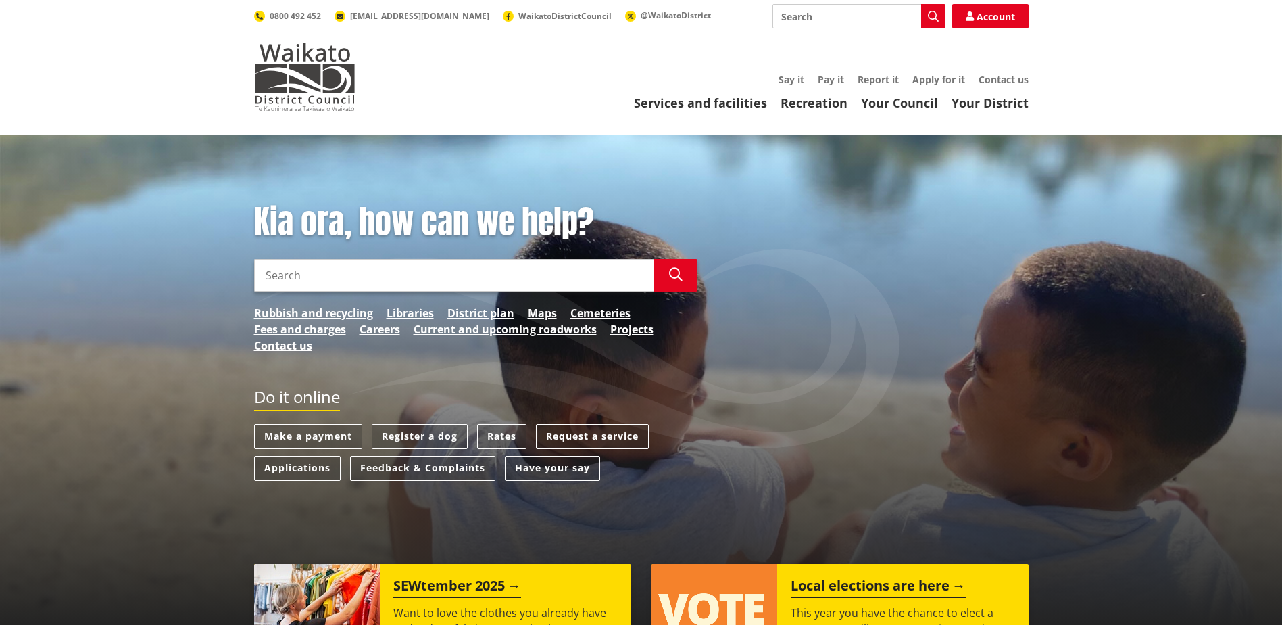  I want to click on a: @WaikatoDistrict, so click(668, 15).